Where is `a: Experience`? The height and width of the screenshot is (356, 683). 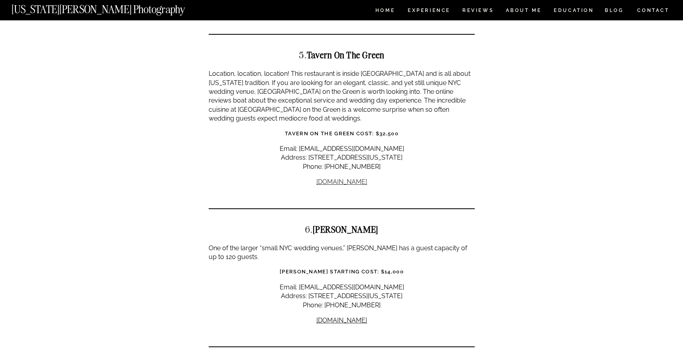
a: Experience is located at coordinates (429, 11).